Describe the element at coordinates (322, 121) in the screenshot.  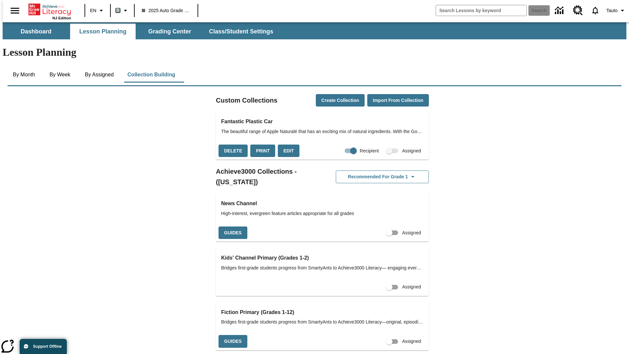
I see `h3: Fantastic Plastic Car` at that location.